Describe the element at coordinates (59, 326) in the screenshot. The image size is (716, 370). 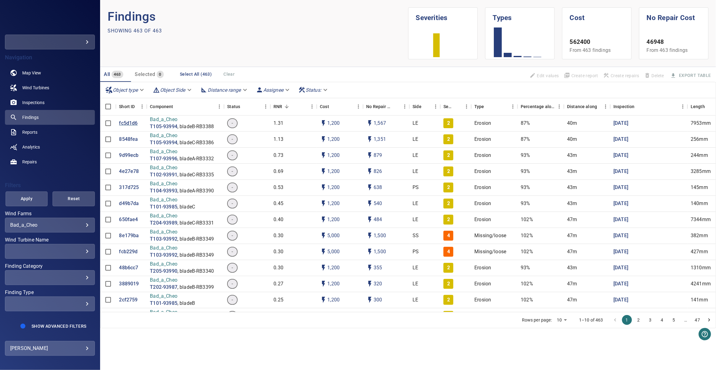
I see `button: Show Advanced Filters` at that location.